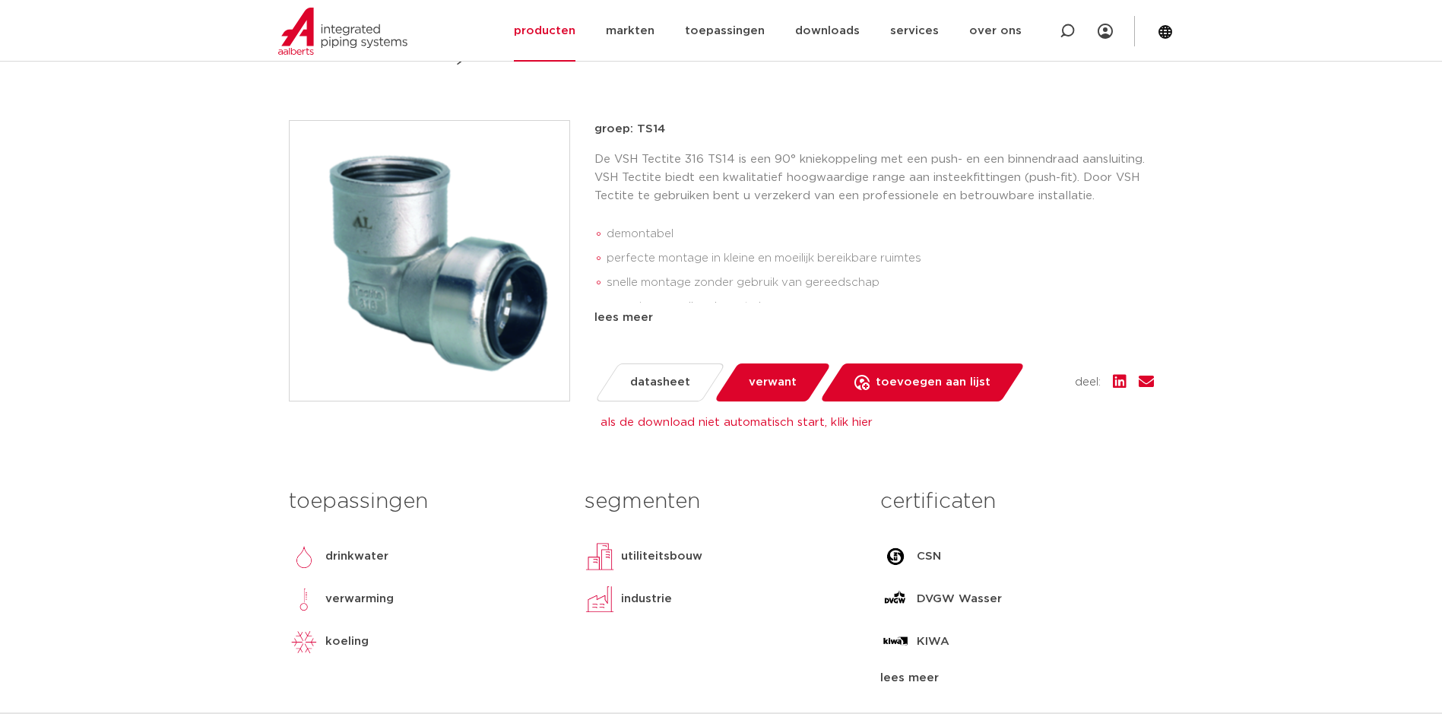 The width and height of the screenshot is (1442, 714). What do you see at coordinates (929, 556) in the screenshot?
I see `p: CSN` at bounding box center [929, 556].